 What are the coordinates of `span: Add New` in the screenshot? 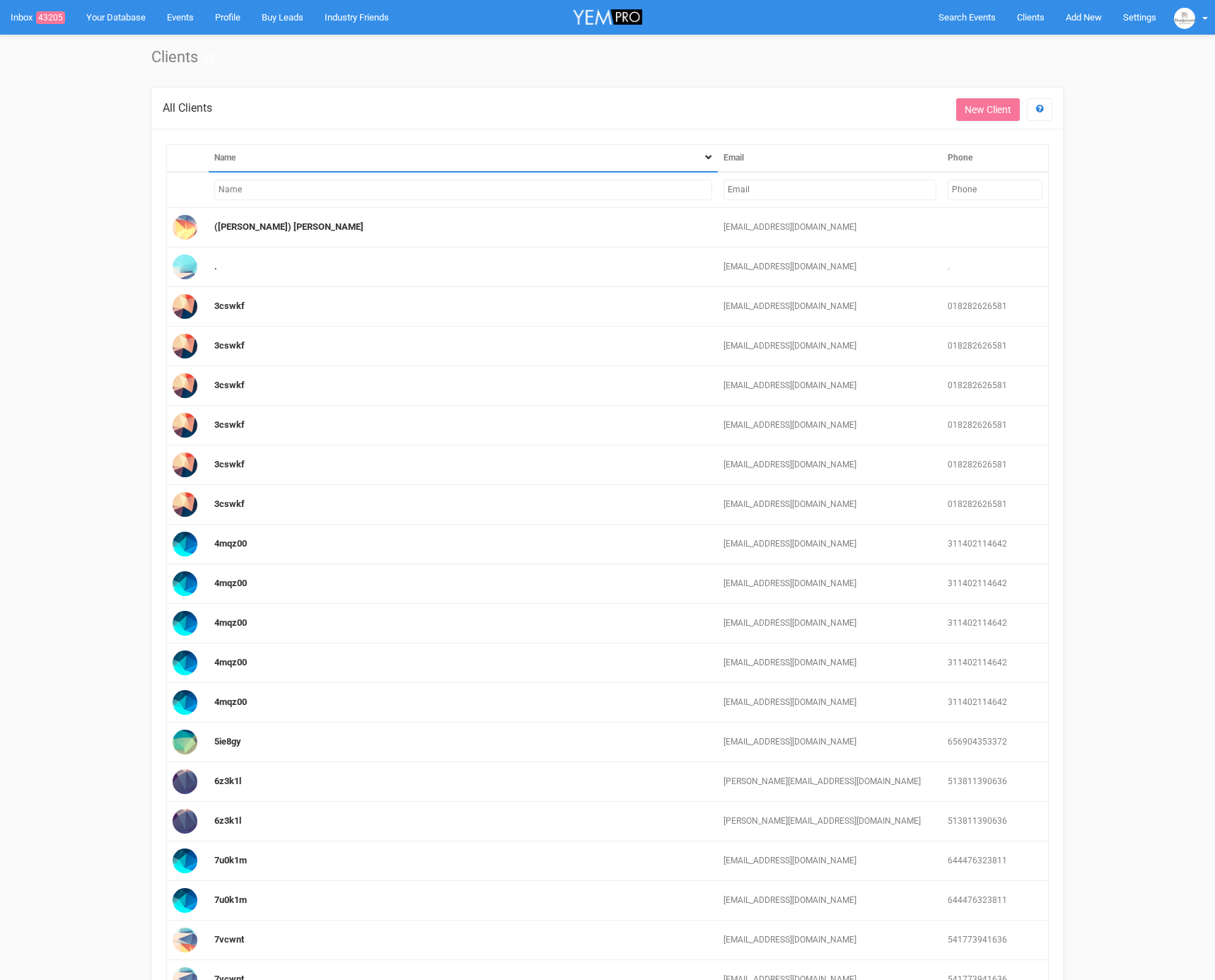 It's located at (1083, 17).